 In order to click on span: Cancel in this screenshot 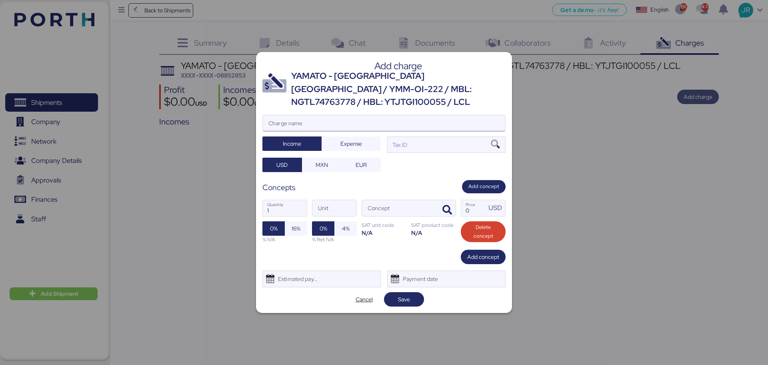, I will do `click(364, 299)`.